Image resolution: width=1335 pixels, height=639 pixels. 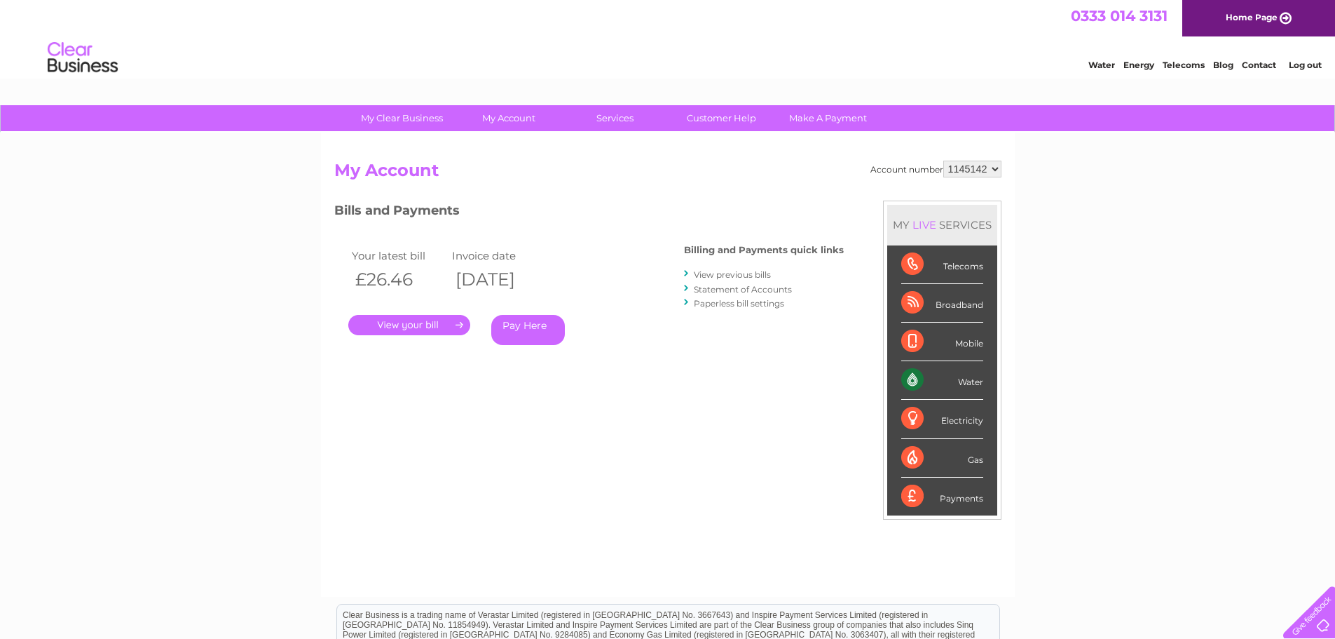 What do you see at coordinates (942, 224) in the screenshot?
I see `div: MY SERVICES` at bounding box center [942, 224].